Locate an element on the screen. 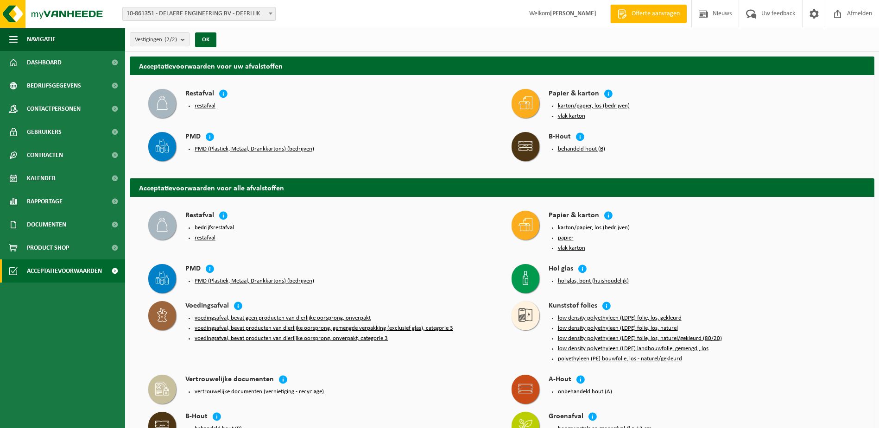 This screenshot has width=879, height=428. button: onbehandeld hout (A) is located at coordinates (585, 392).